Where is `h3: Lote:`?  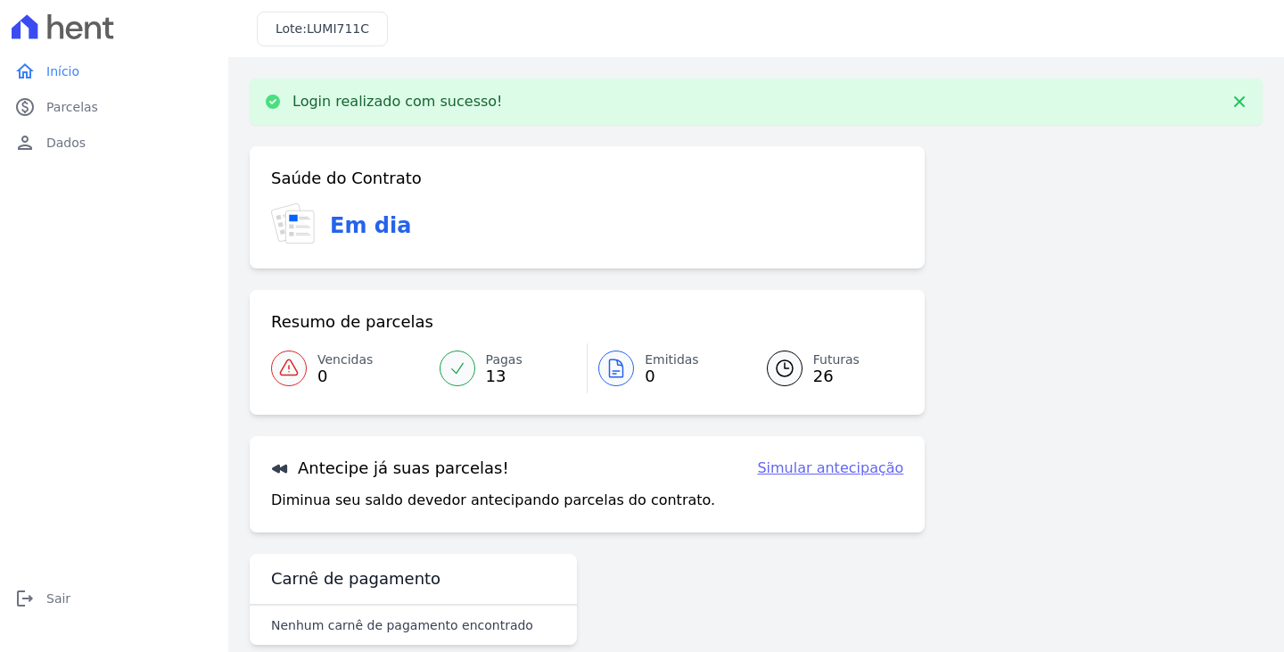
h3: Lote: is located at coordinates (322, 29).